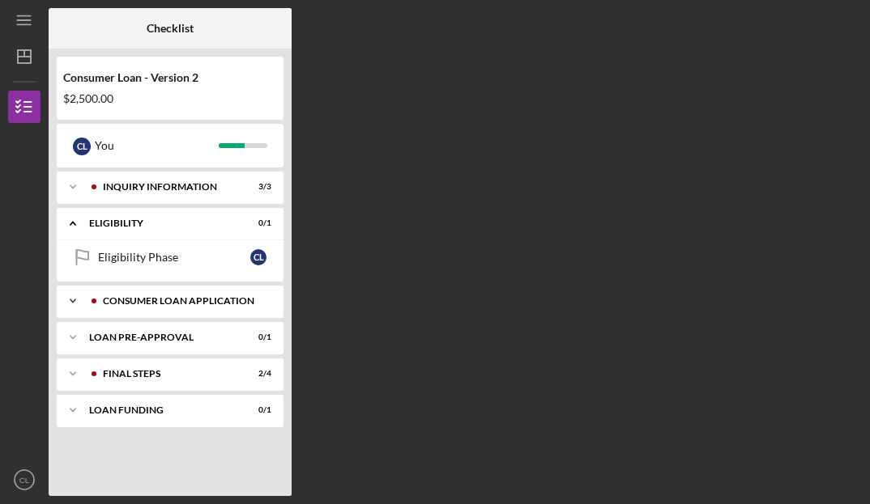 The image size is (870, 504). Describe the element at coordinates (174, 258) in the screenshot. I see `div: Eligibility Phase` at that location.